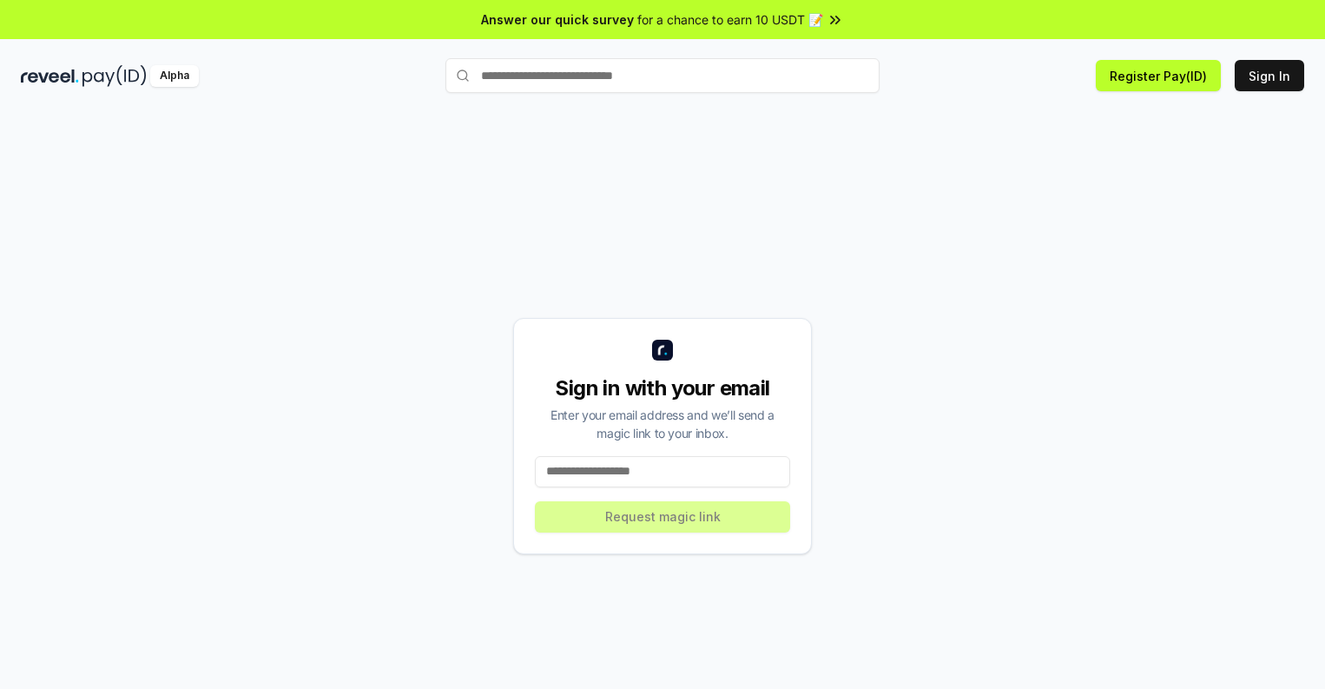 Image resolution: width=1325 pixels, height=689 pixels. What do you see at coordinates (730, 19) in the screenshot?
I see `span: for a chance to earn 10 USDT 📝` at bounding box center [730, 19].